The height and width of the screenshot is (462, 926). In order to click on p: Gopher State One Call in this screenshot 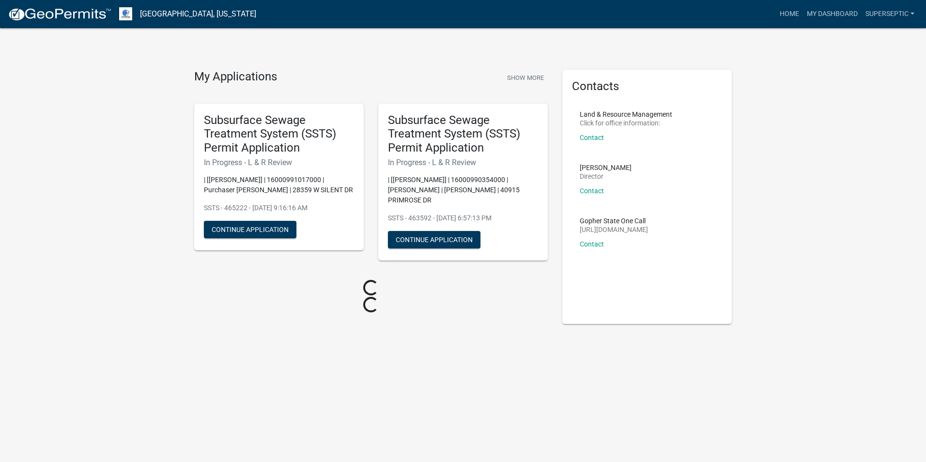, I will do `click(613, 221)`.